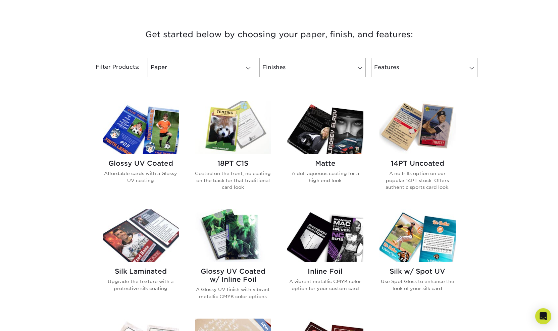  What do you see at coordinates (233, 163) in the screenshot?
I see `h2: 18PT C1S` at bounding box center [233, 163].